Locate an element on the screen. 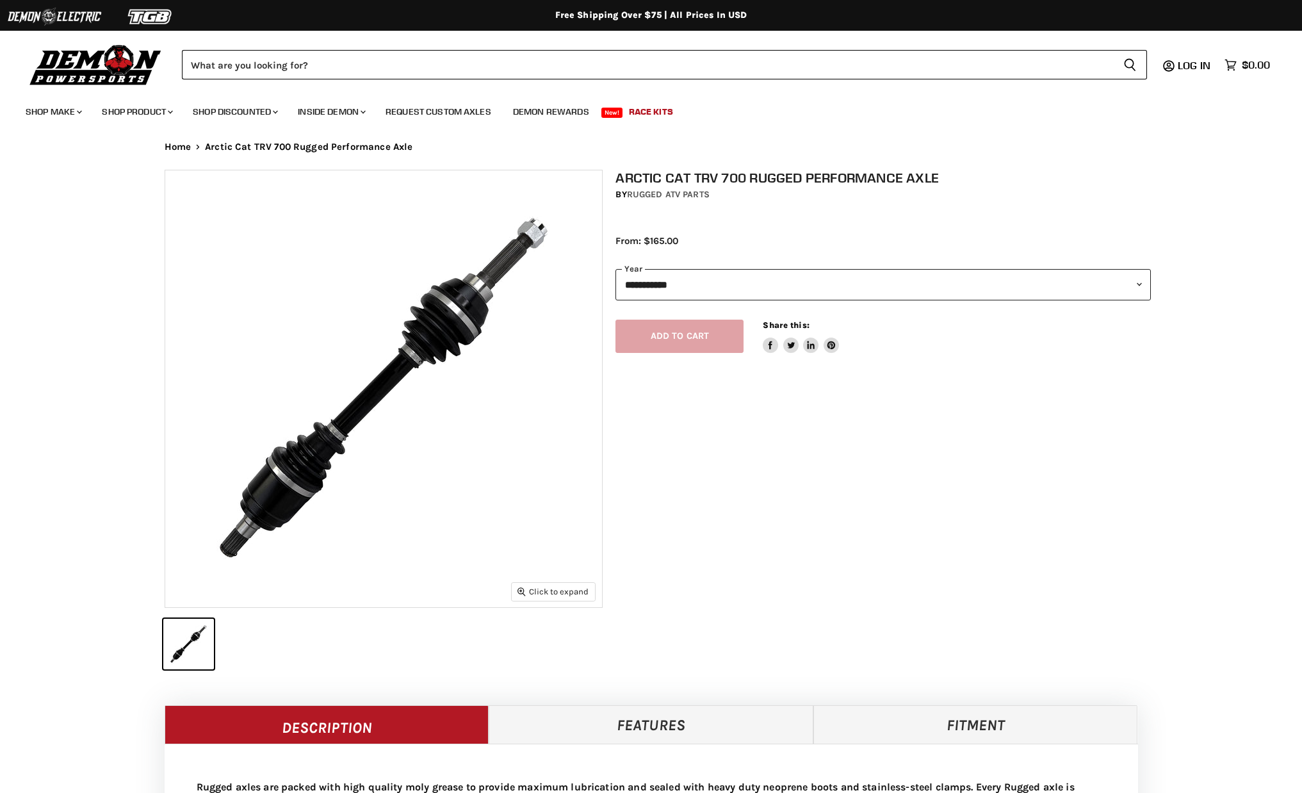 Image resolution: width=1302 pixels, height=793 pixels. input: Search is located at coordinates (647, 65).